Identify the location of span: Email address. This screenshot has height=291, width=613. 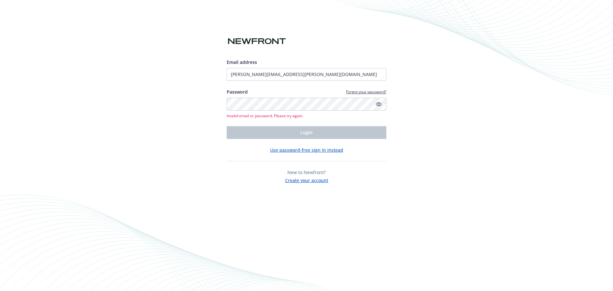
(242, 62).